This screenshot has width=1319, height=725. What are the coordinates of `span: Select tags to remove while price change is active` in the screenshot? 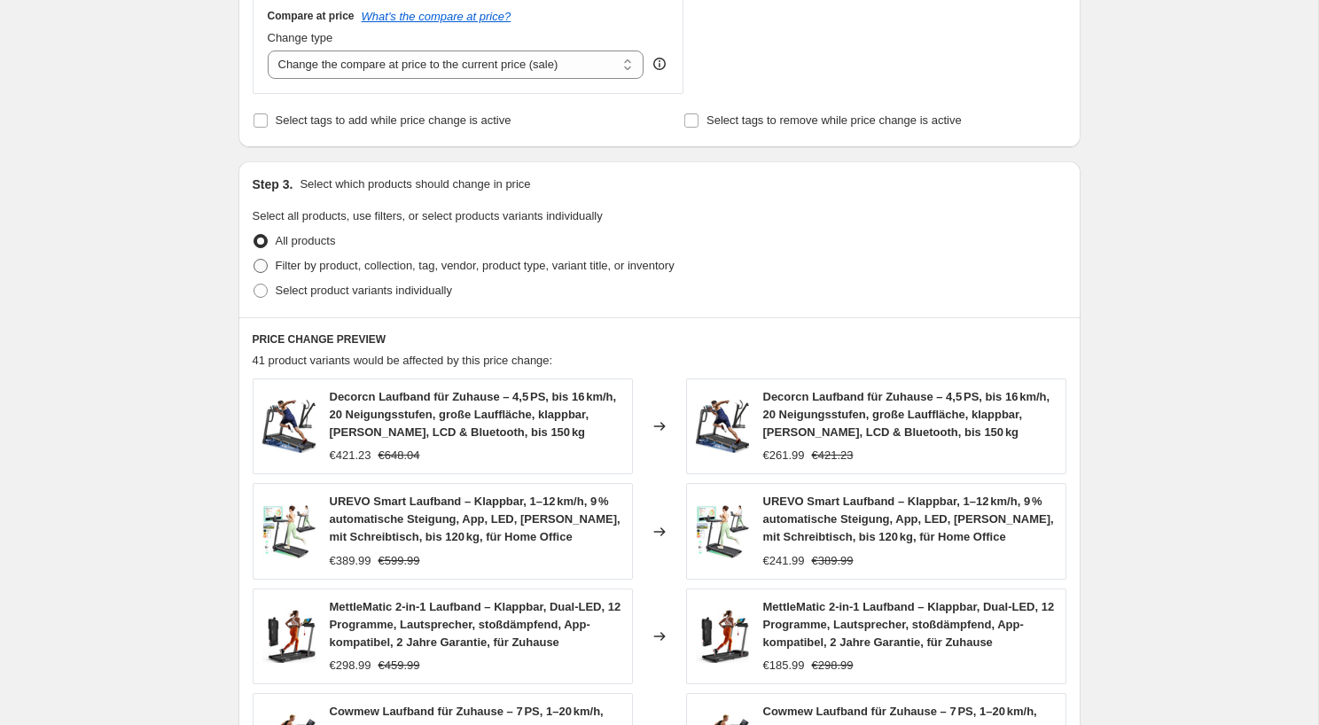 It's located at (834, 120).